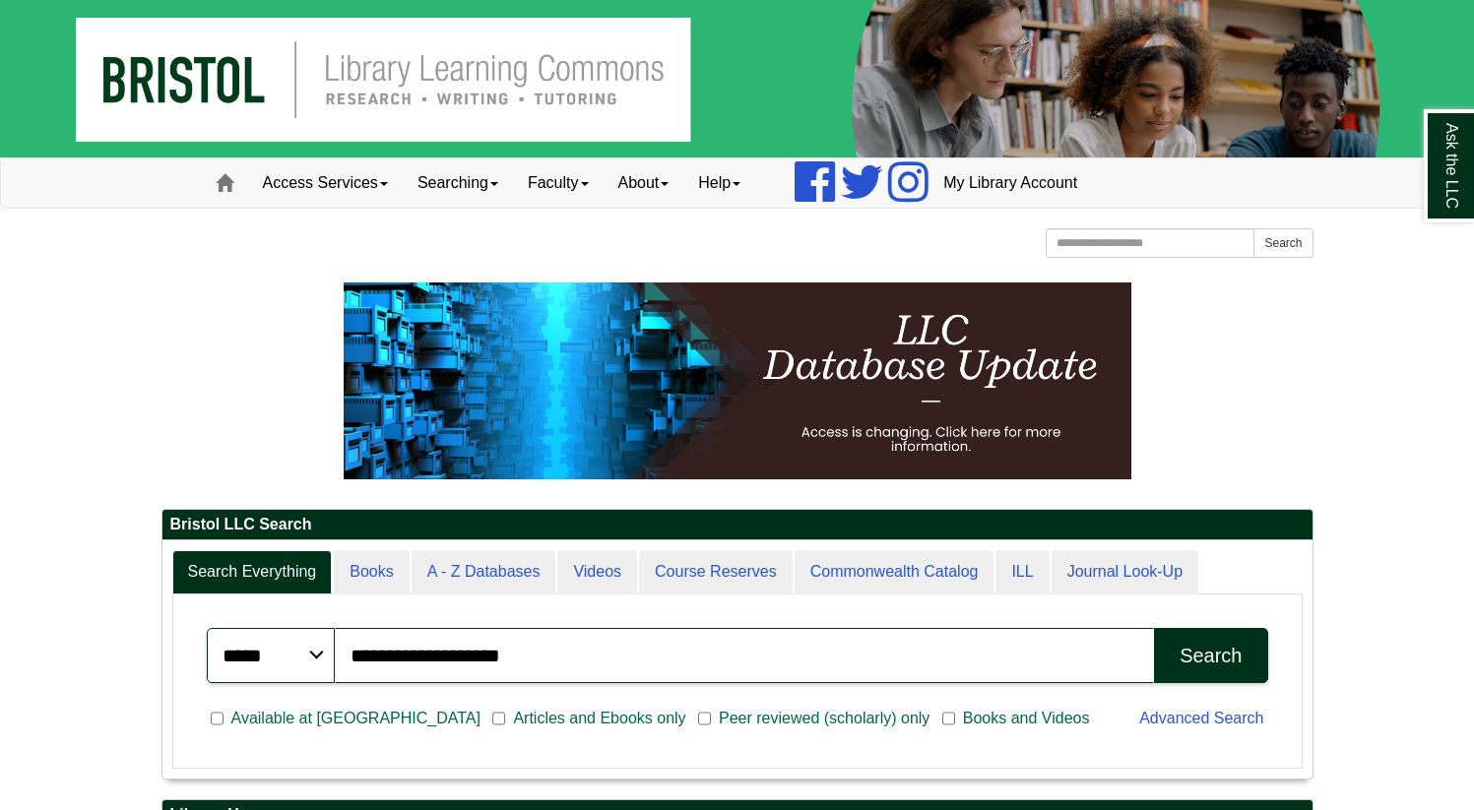  I want to click on a: A - Z Databases, so click(483, 572).